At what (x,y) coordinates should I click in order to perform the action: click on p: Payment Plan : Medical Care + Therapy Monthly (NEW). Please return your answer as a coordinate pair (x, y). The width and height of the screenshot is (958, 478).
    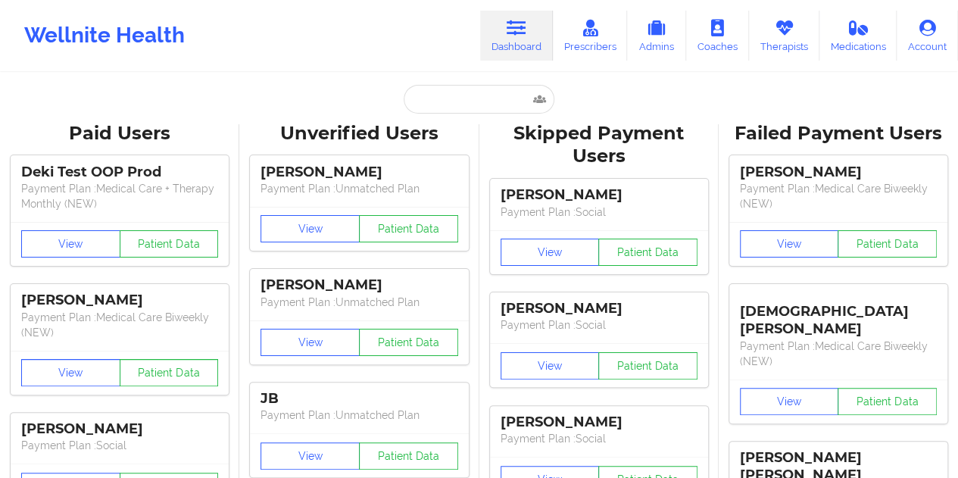
    Looking at the image, I should click on (120, 196).